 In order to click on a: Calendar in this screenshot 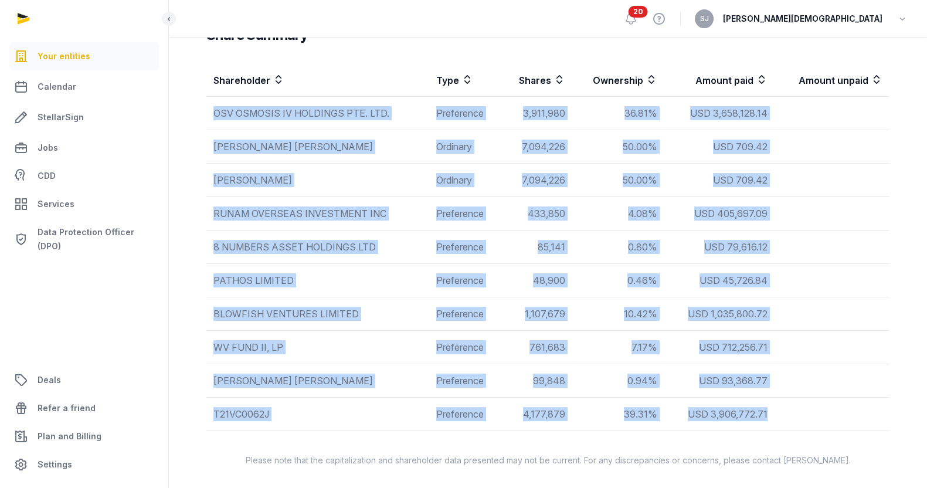, I will do `click(84, 87)`.